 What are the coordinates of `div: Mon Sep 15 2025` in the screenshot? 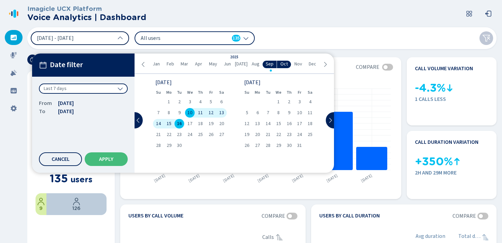 It's located at (169, 124).